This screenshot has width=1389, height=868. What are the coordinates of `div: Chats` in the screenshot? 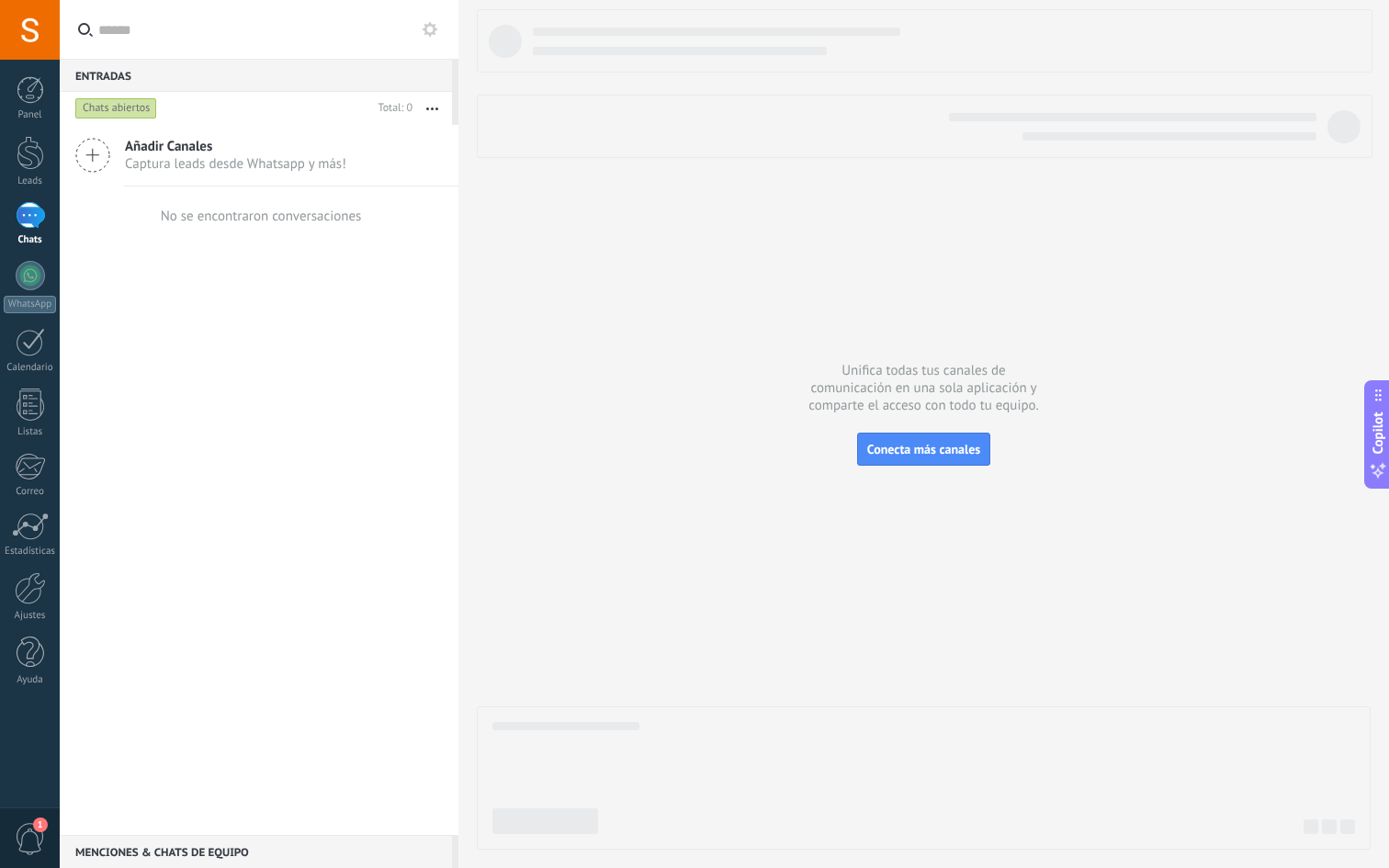 It's located at (30, 240).